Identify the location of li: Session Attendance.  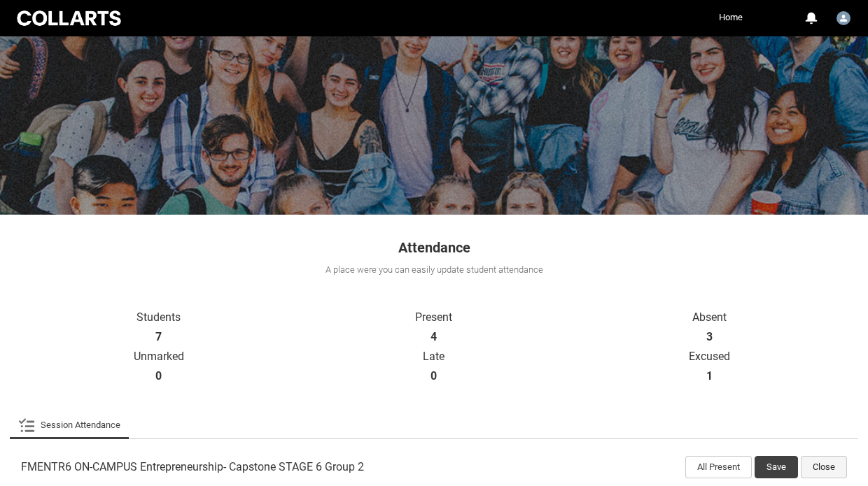
(69, 426).